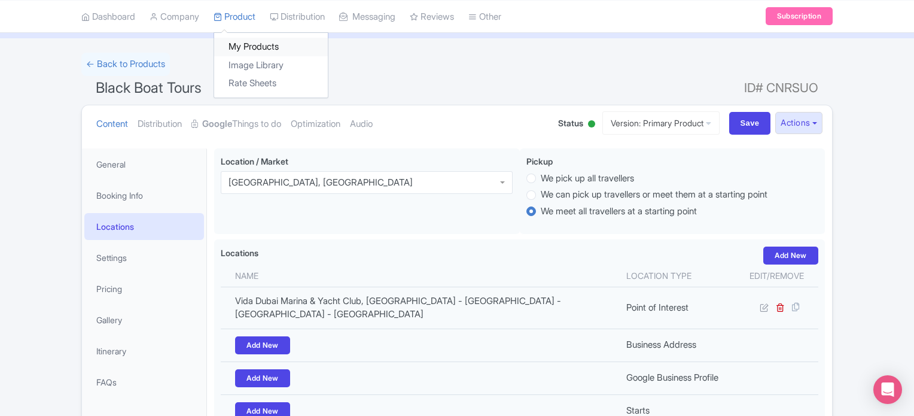  What do you see at coordinates (361, 124) in the screenshot?
I see `a: Audio` at bounding box center [361, 124].